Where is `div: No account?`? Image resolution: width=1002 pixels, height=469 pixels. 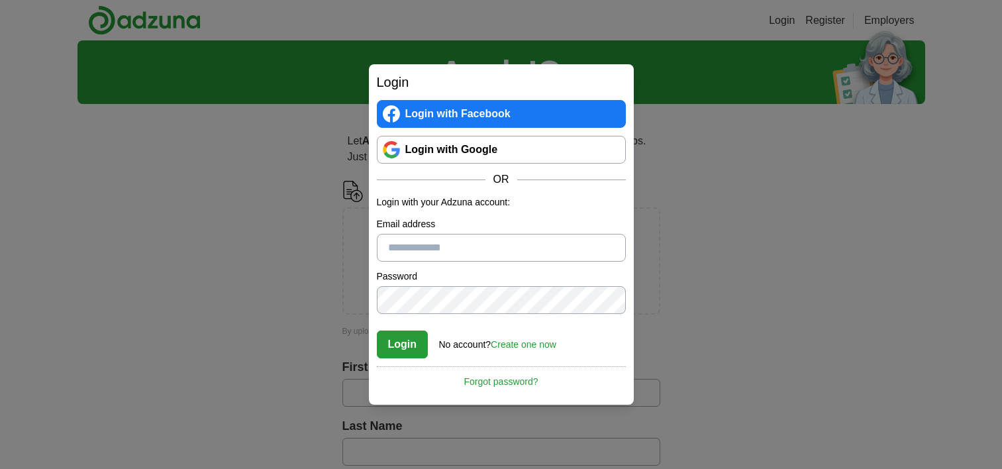 div: No account? is located at coordinates (497, 340).